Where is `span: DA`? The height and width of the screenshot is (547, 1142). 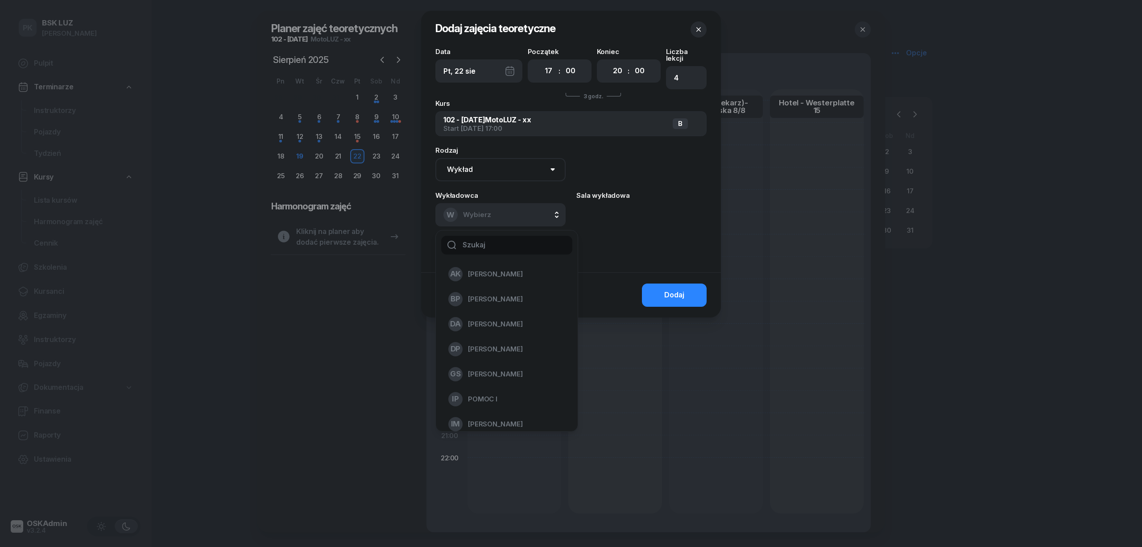 span: DA is located at coordinates (456, 324).